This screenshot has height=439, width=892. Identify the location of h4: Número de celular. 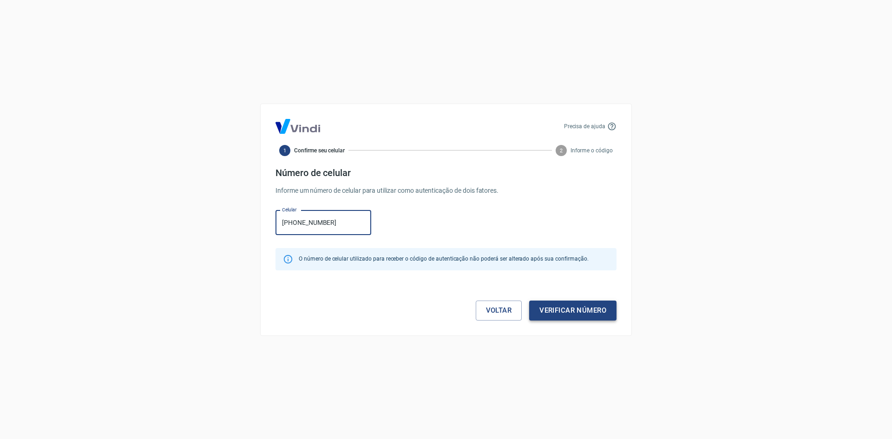
(446, 173).